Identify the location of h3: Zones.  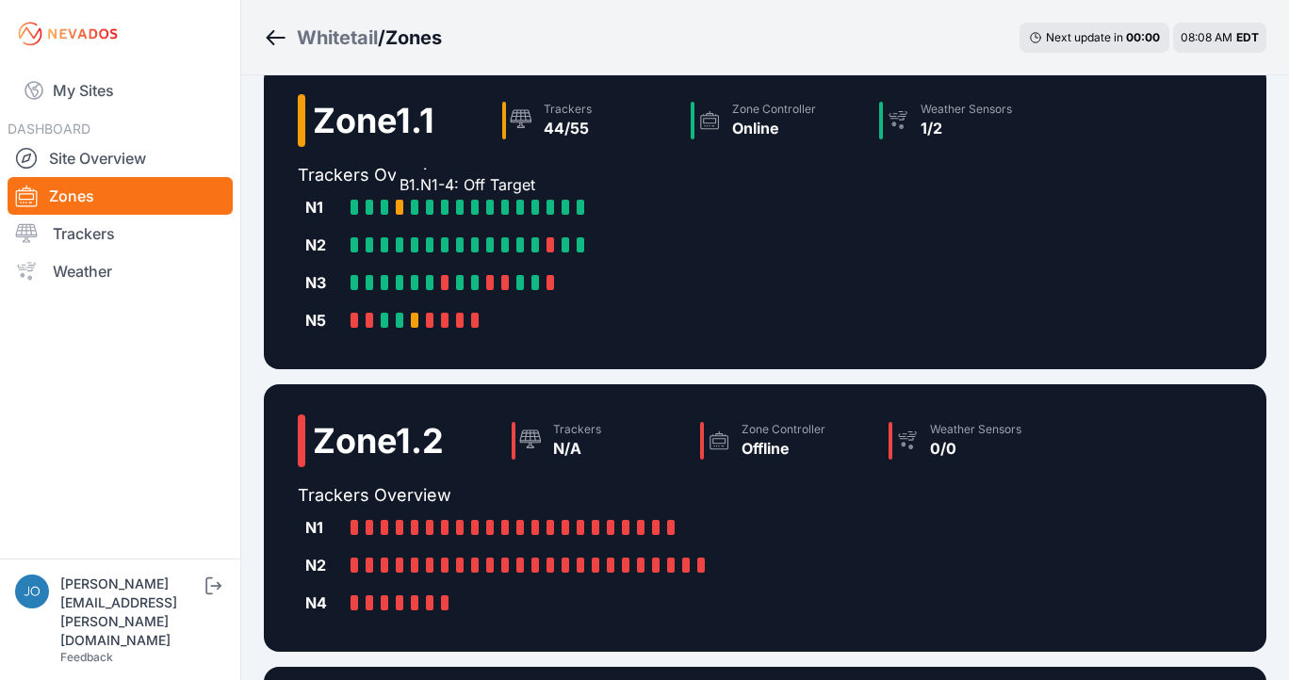
(414, 38).